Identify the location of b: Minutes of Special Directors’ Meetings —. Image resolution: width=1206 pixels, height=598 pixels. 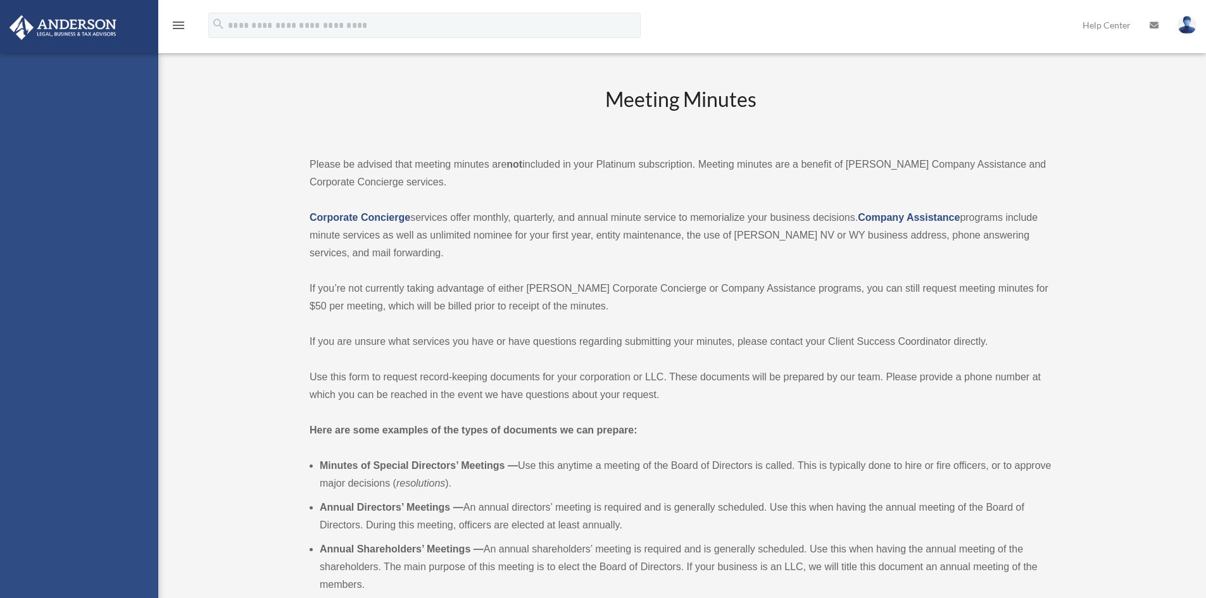
(418, 465).